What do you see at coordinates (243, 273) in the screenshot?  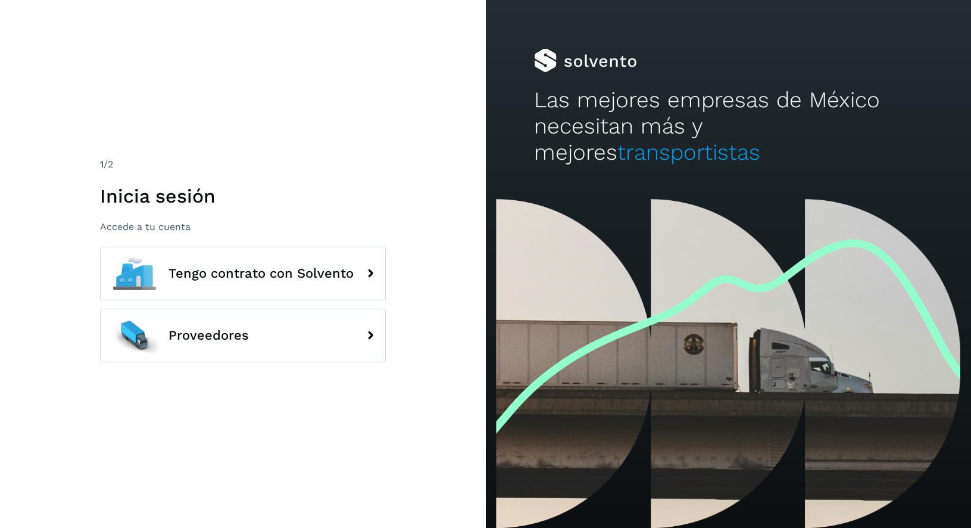 I see `button: Tengo contrato con Solvento` at bounding box center [243, 273].